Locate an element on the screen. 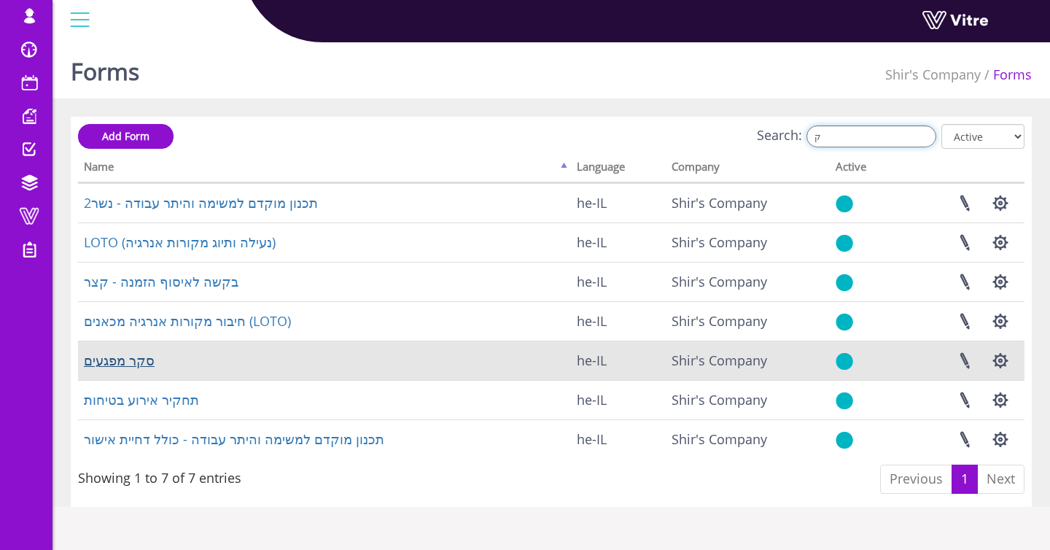 The height and width of the screenshot is (550, 1050). a: LOTO (נעילה ותיוג מקורות אנרגיה) is located at coordinates (179, 242).